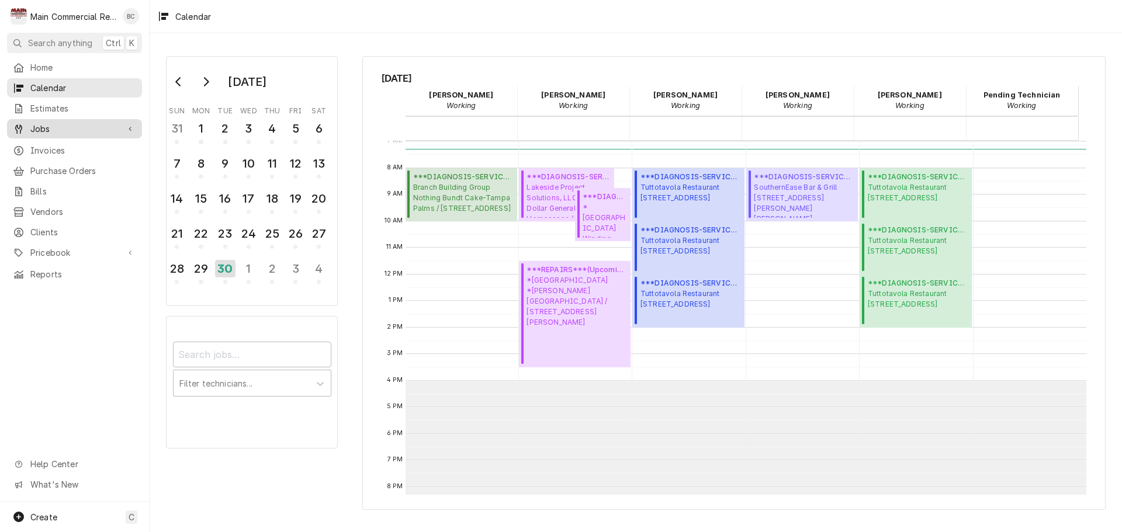 The height and width of the screenshot is (532, 1122). I want to click on div: Mike Marchese - Working, so click(798, 101).